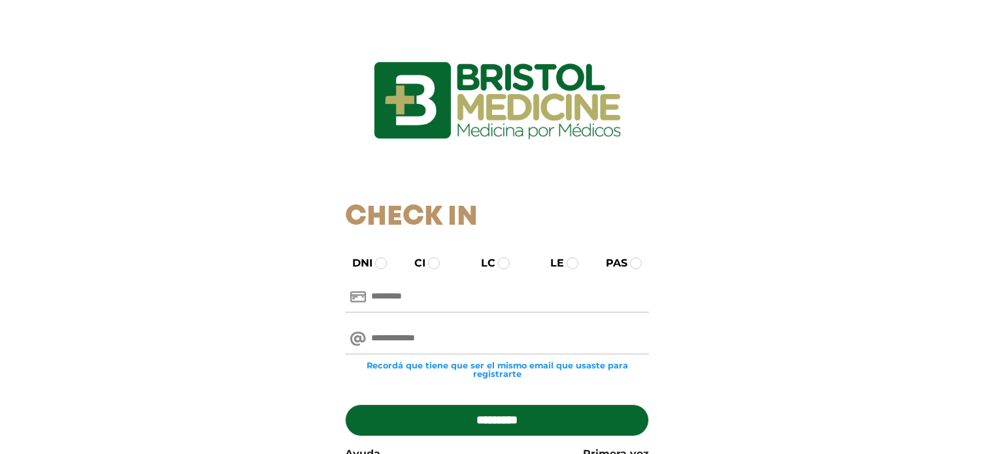  I want to click on label: PAS, so click(610, 263).